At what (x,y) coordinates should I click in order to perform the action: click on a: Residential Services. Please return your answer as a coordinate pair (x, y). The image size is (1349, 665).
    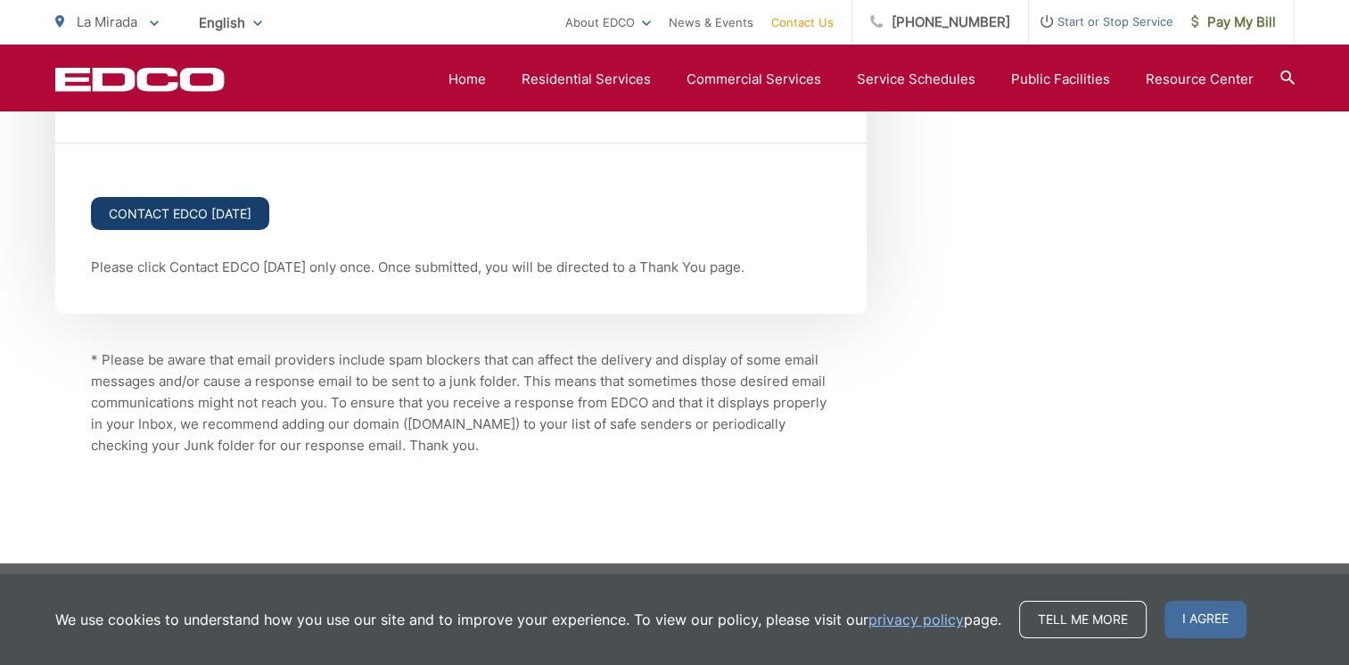
    Looking at the image, I should click on (586, 79).